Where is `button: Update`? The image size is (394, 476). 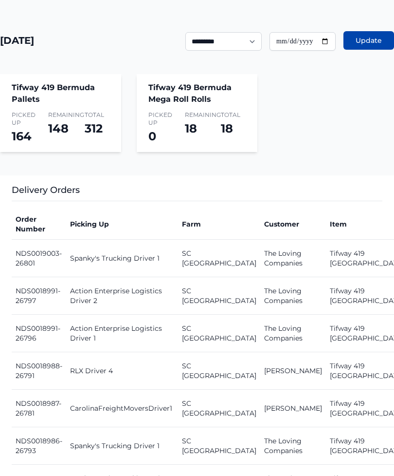 button: Update is located at coordinates (369, 41).